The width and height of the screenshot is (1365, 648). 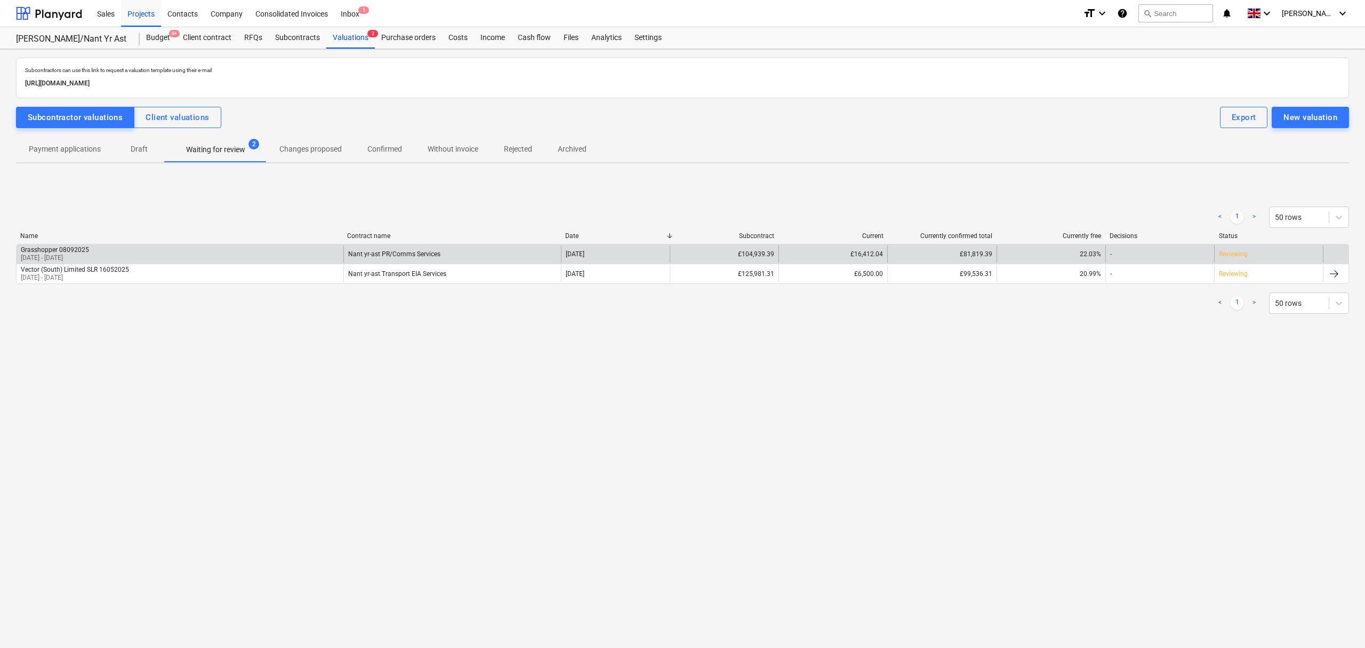 I want to click on div: Decisions, so click(x=1160, y=236).